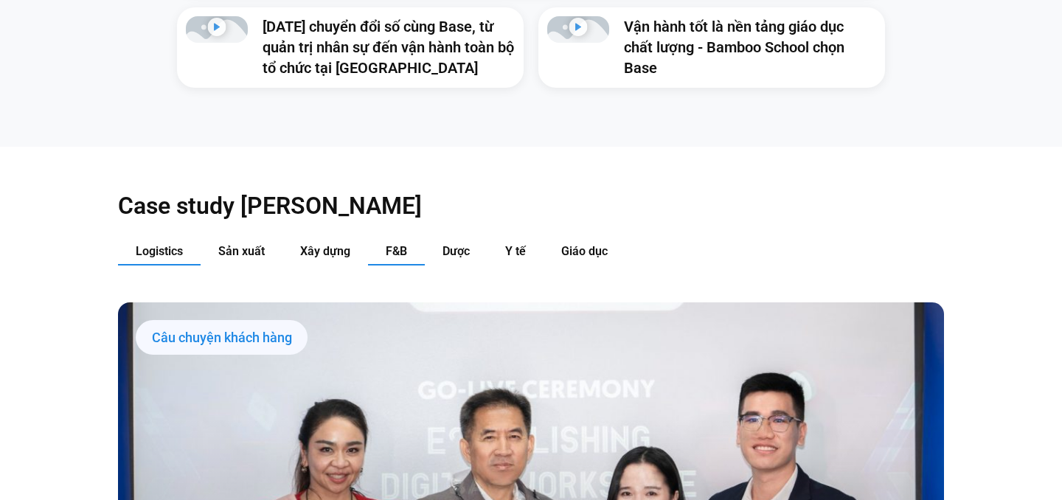  Describe the element at coordinates (221, 338) in the screenshot. I see `div: Câu chuyện khách hàng` at that location.